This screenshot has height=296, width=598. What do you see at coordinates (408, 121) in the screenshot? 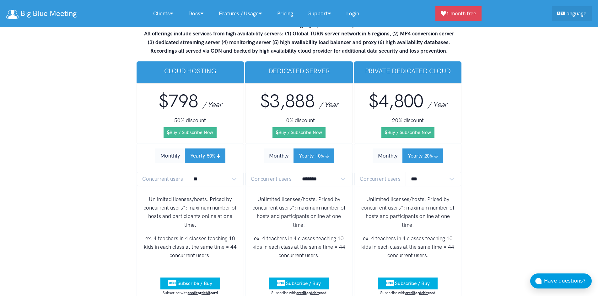
I see `h5: 20% discount` at bounding box center [408, 121].